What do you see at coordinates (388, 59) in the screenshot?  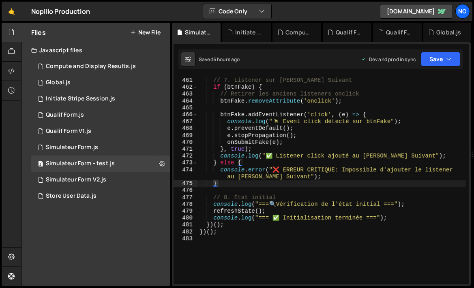 I see `div: Dev and prod in sync` at bounding box center [388, 59].